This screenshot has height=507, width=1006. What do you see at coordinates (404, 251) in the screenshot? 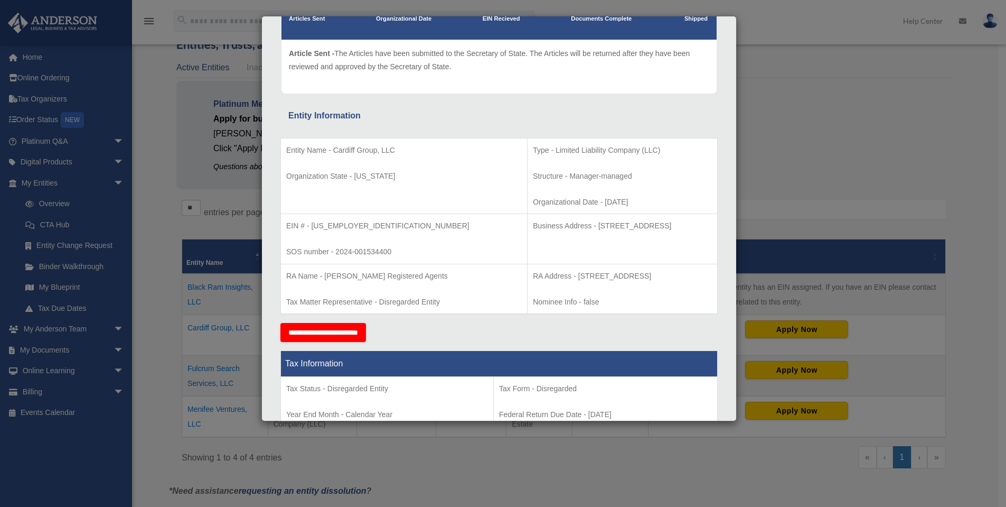
I see `p: SOS number - 2024-001534400` at bounding box center [404, 251].